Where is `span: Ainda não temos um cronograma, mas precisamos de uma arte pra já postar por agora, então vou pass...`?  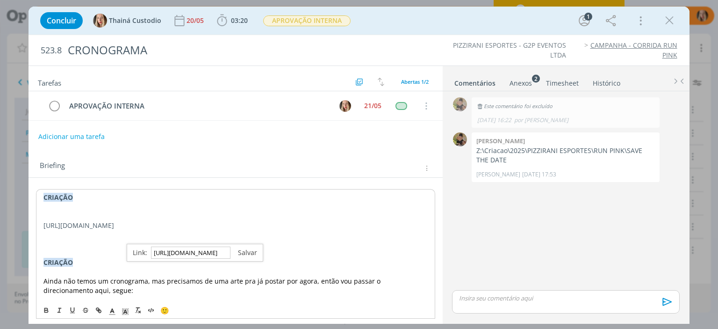 span: Ainda não temos um cronograma, mas precisamos de uma arte pra já postar por agora, então vou pass... is located at coordinates (213, 285).